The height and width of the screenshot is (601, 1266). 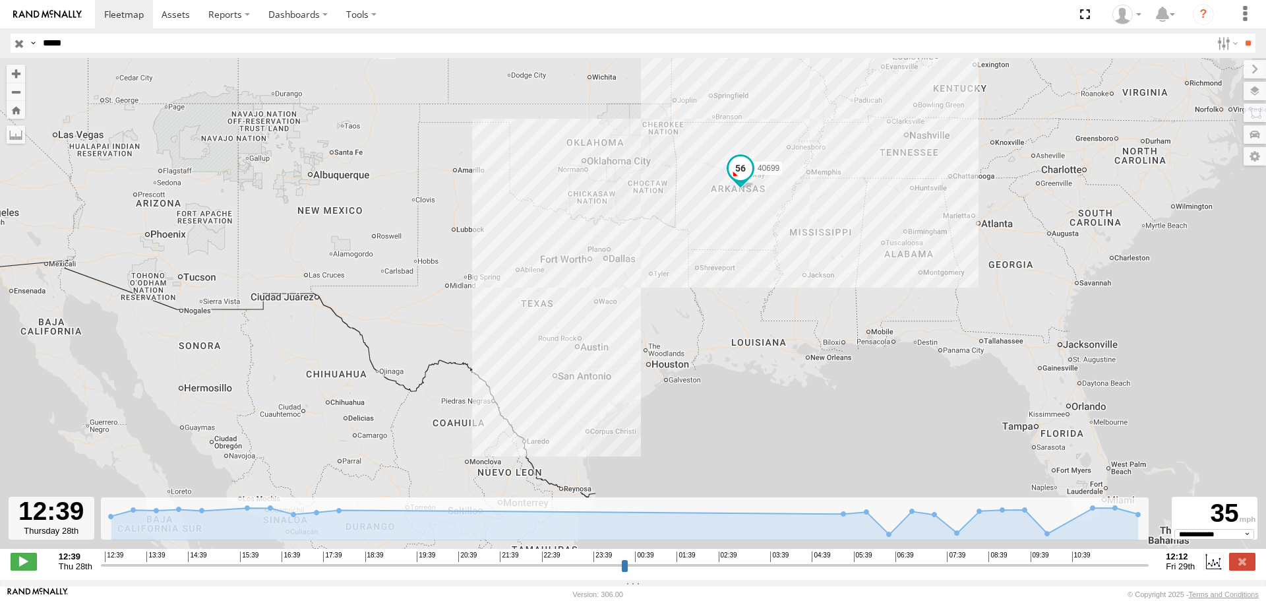 I want to click on span: 19:39, so click(x=426, y=556).